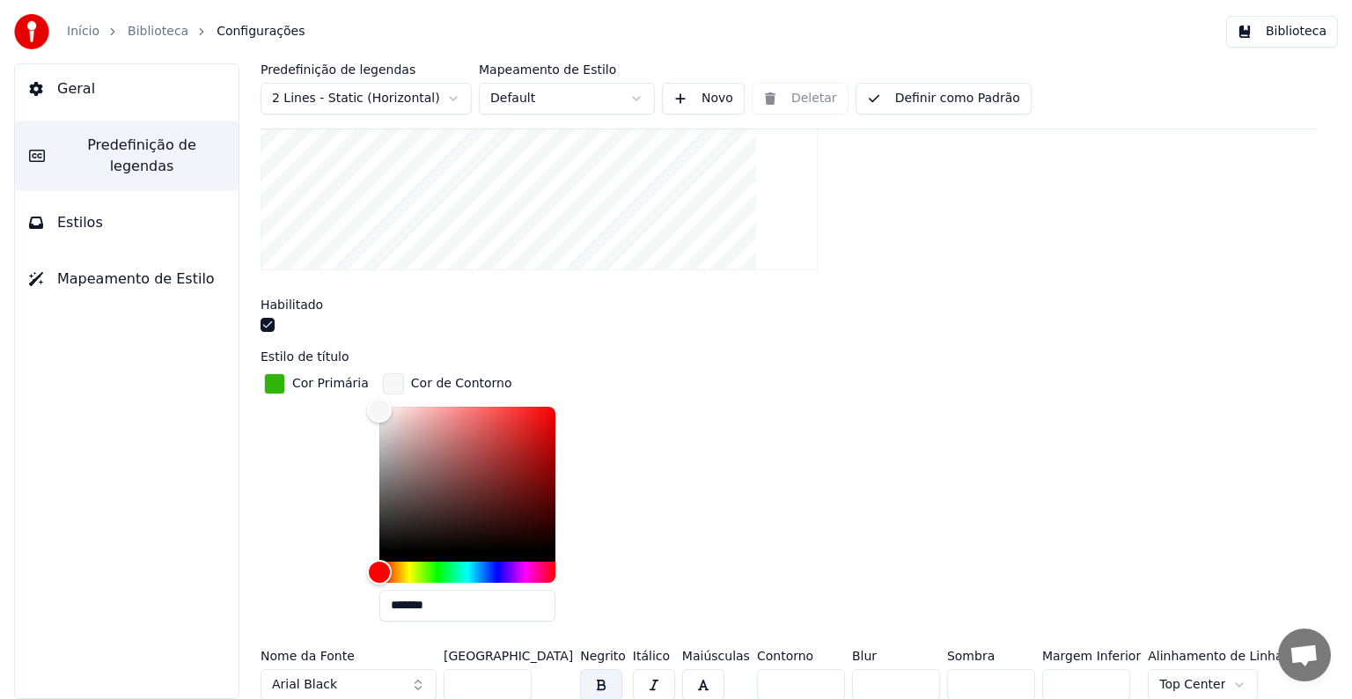 Image resolution: width=1352 pixels, height=699 pixels. Describe the element at coordinates (944, 99) in the screenshot. I see `button: Definir como Padrão` at that location.